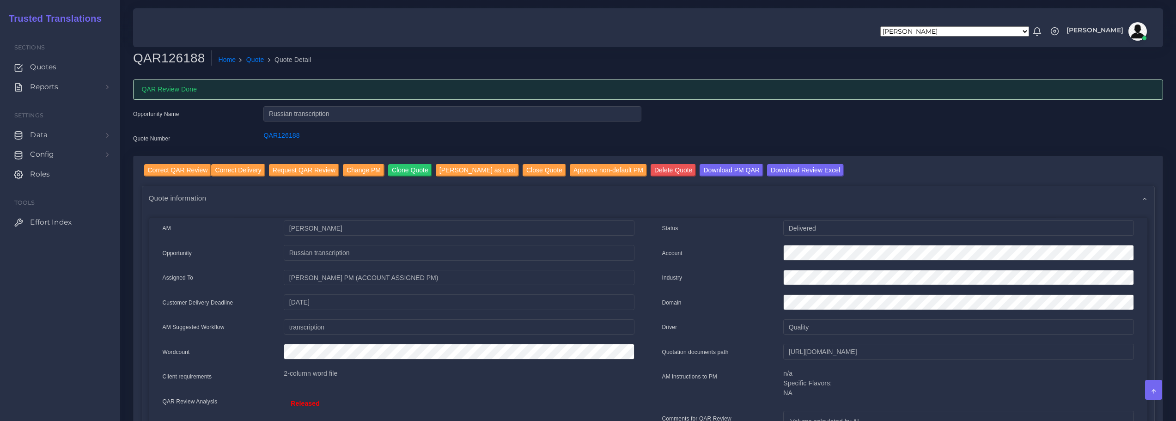 Image resolution: width=1176 pixels, height=421 pixels. What do you see at coordinates (29, 115) in the screenshot?
I see `span: Settings` at bounding box center [29, 115].